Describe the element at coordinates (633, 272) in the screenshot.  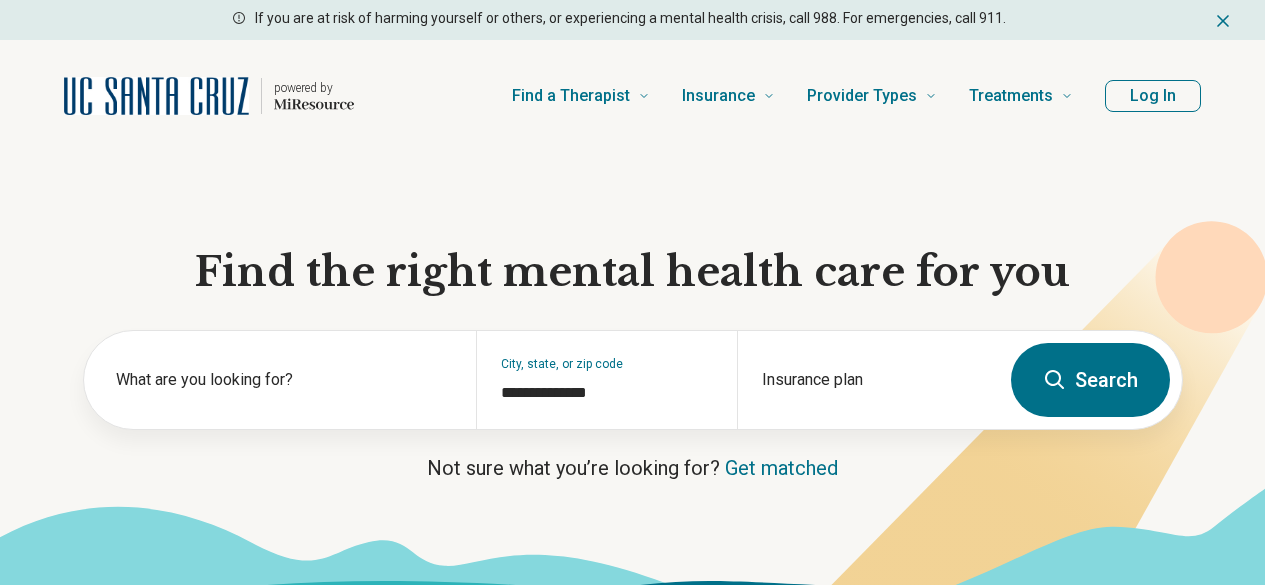
I see `h1: Find the right mental health care for you` at that location.